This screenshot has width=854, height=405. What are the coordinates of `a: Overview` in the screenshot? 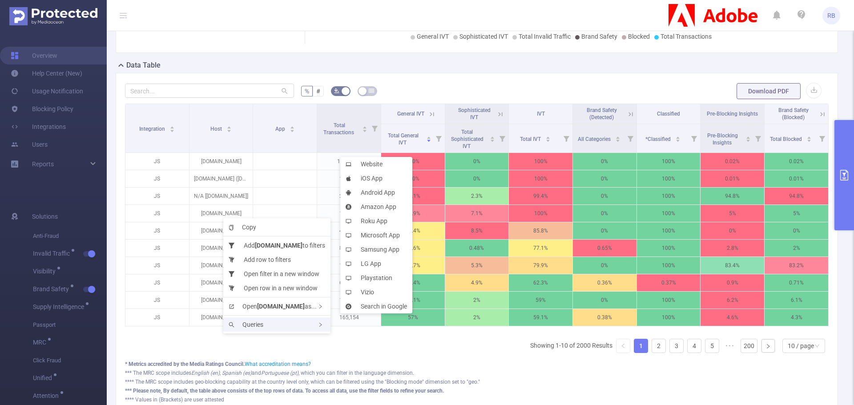 It's located at (34, 56).